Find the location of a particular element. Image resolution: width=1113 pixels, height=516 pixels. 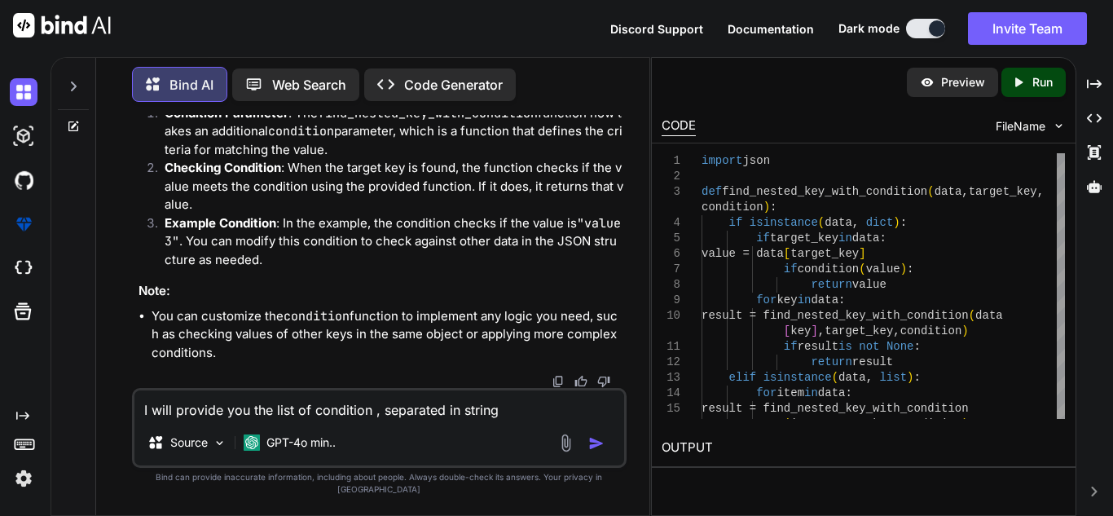

span: result is located at coordinates (872, 362).